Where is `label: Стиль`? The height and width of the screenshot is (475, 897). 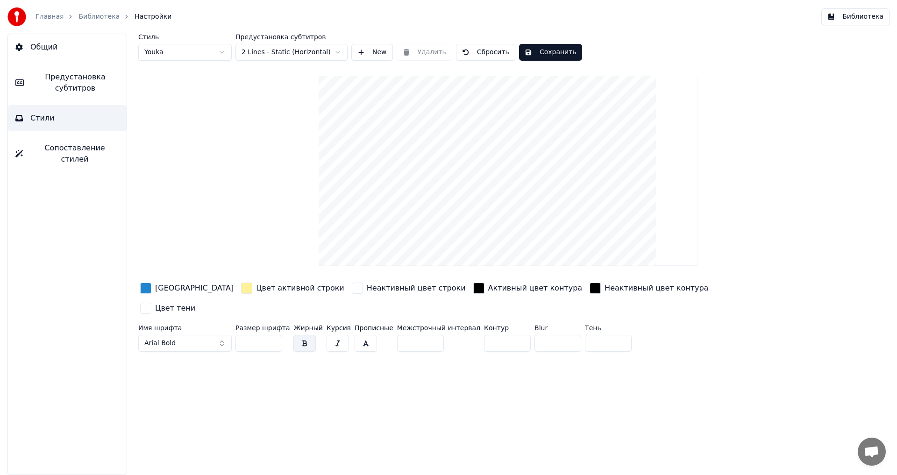 label: Стиль is located at coordinates (185, 37).